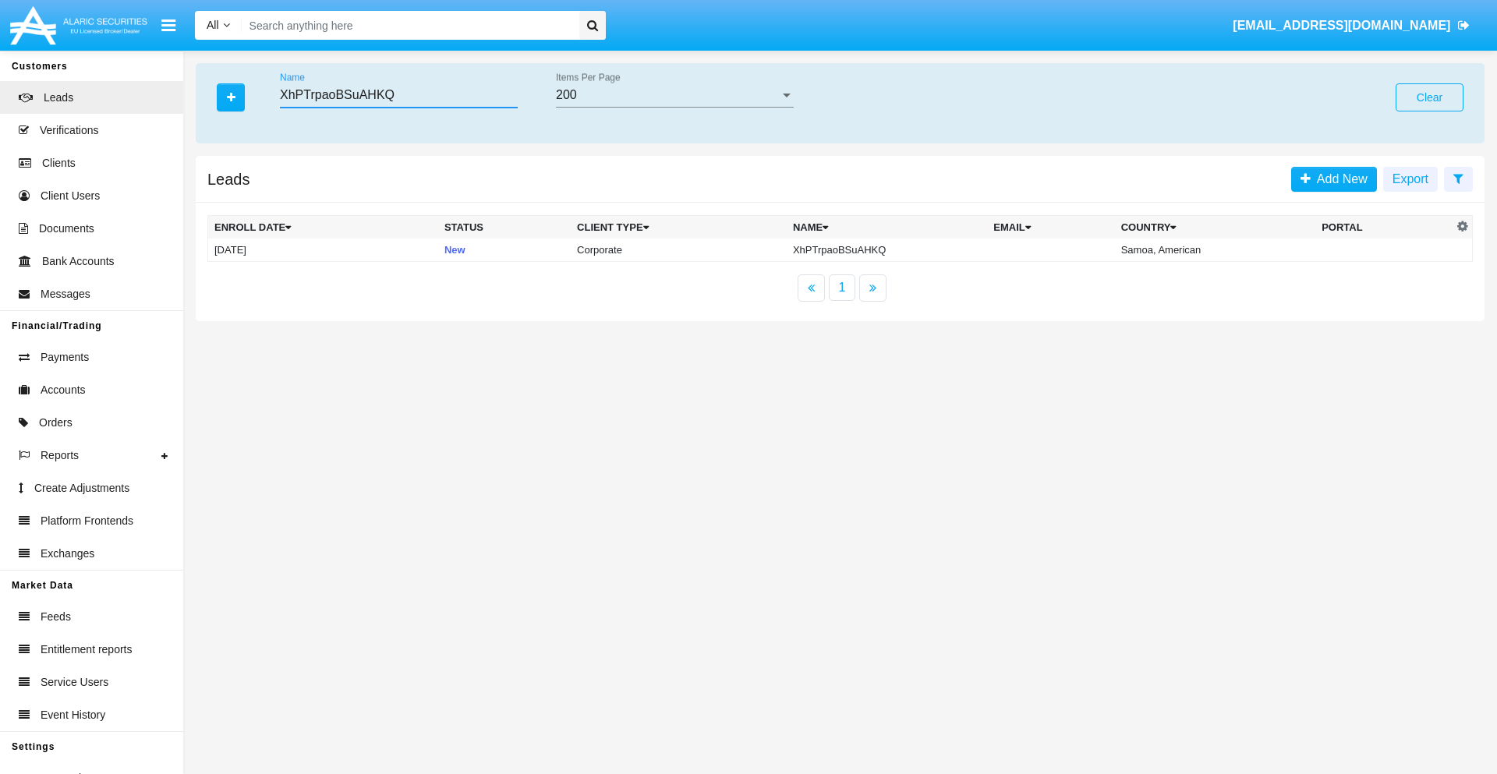  Describe the element at coordinates (213, 25) in the screenshot. I see `span: All` at that location.